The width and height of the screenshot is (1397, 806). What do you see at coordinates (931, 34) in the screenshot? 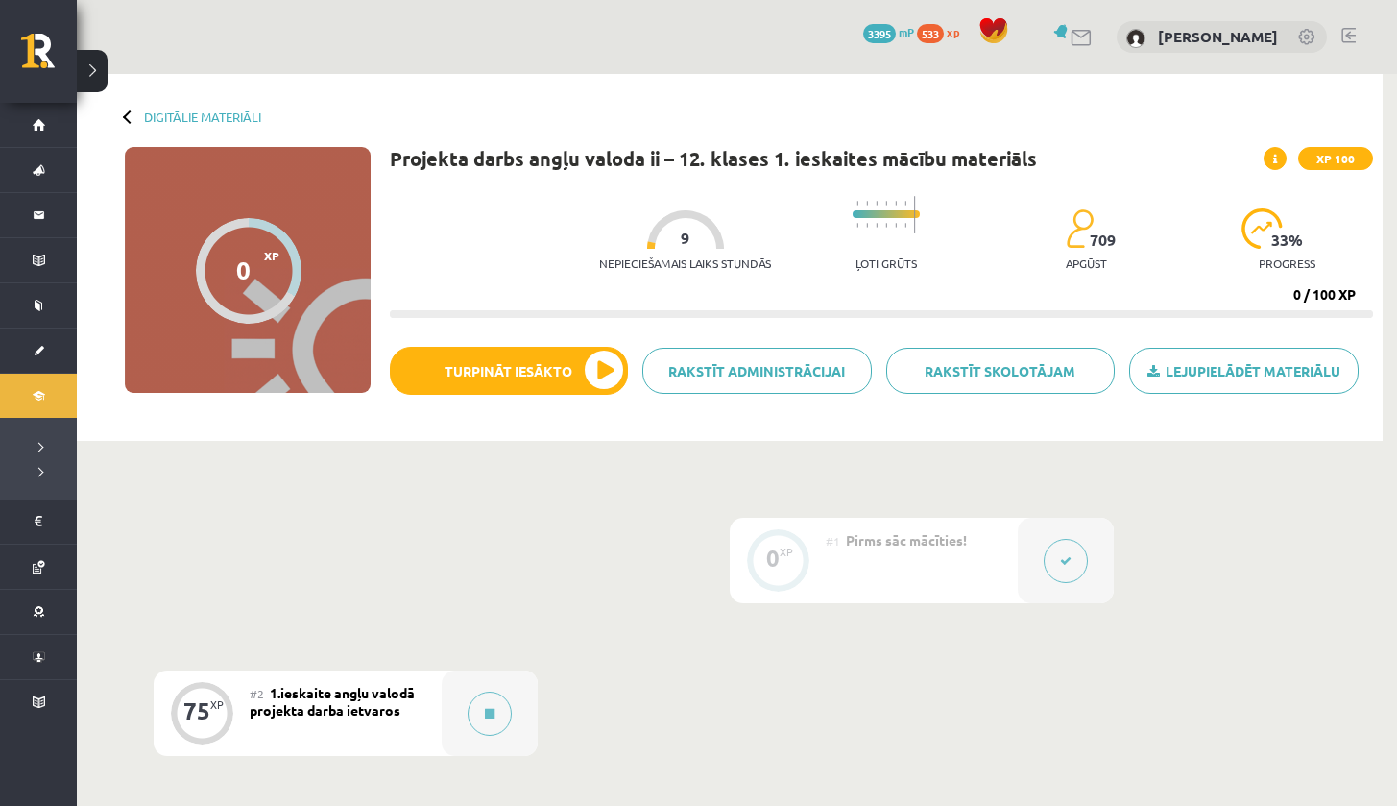
I see `span: 533` at bounding box center [931, 34].